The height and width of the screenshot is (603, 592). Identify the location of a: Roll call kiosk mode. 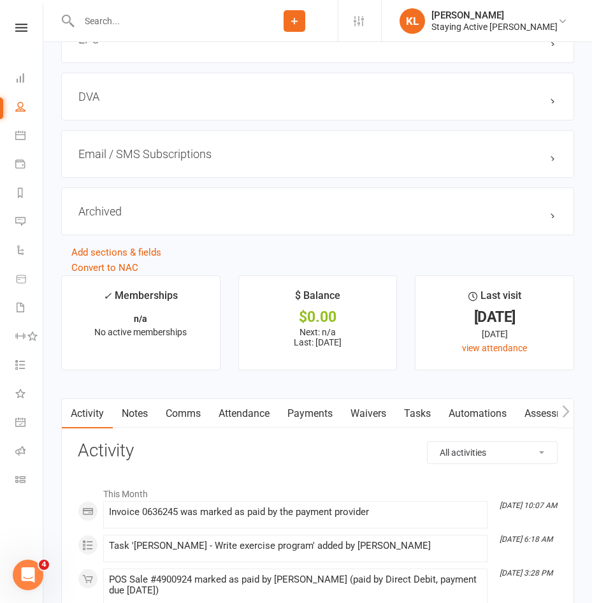
(29, 452).